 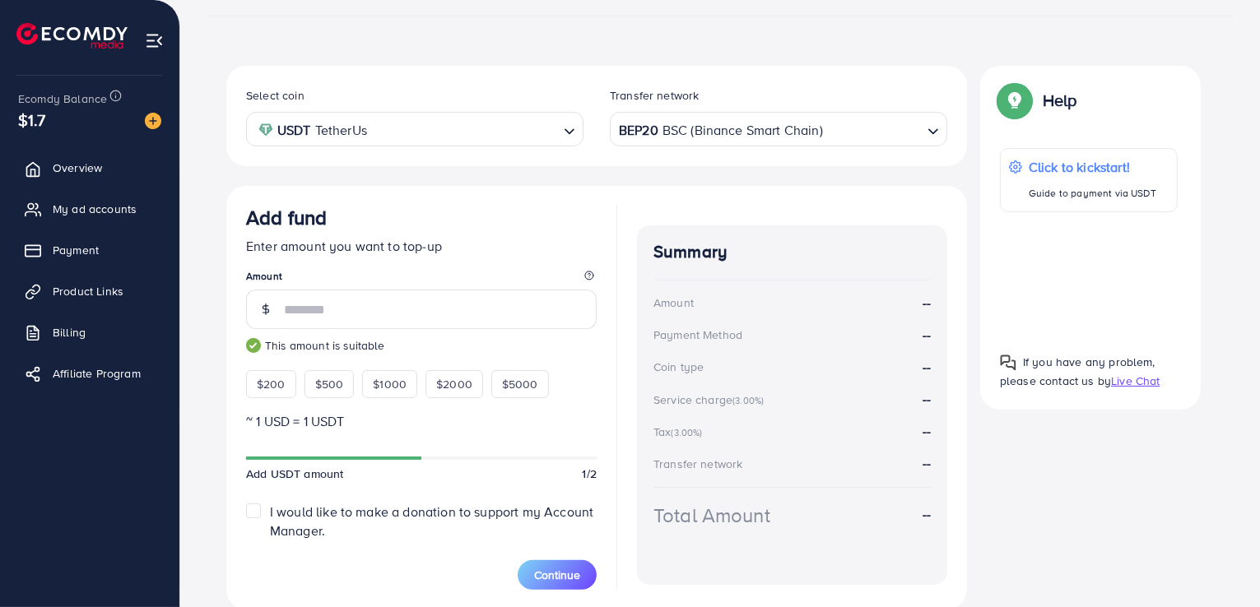 What do you see at coordinates (712, 515) in the screenshot?
I see `div: Total Amount` at bounding box center [712, 515].